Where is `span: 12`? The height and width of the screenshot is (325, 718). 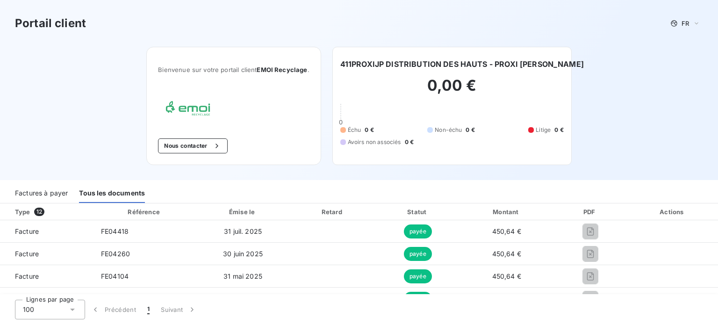 span: 12 is located at coordinates (39, 212).